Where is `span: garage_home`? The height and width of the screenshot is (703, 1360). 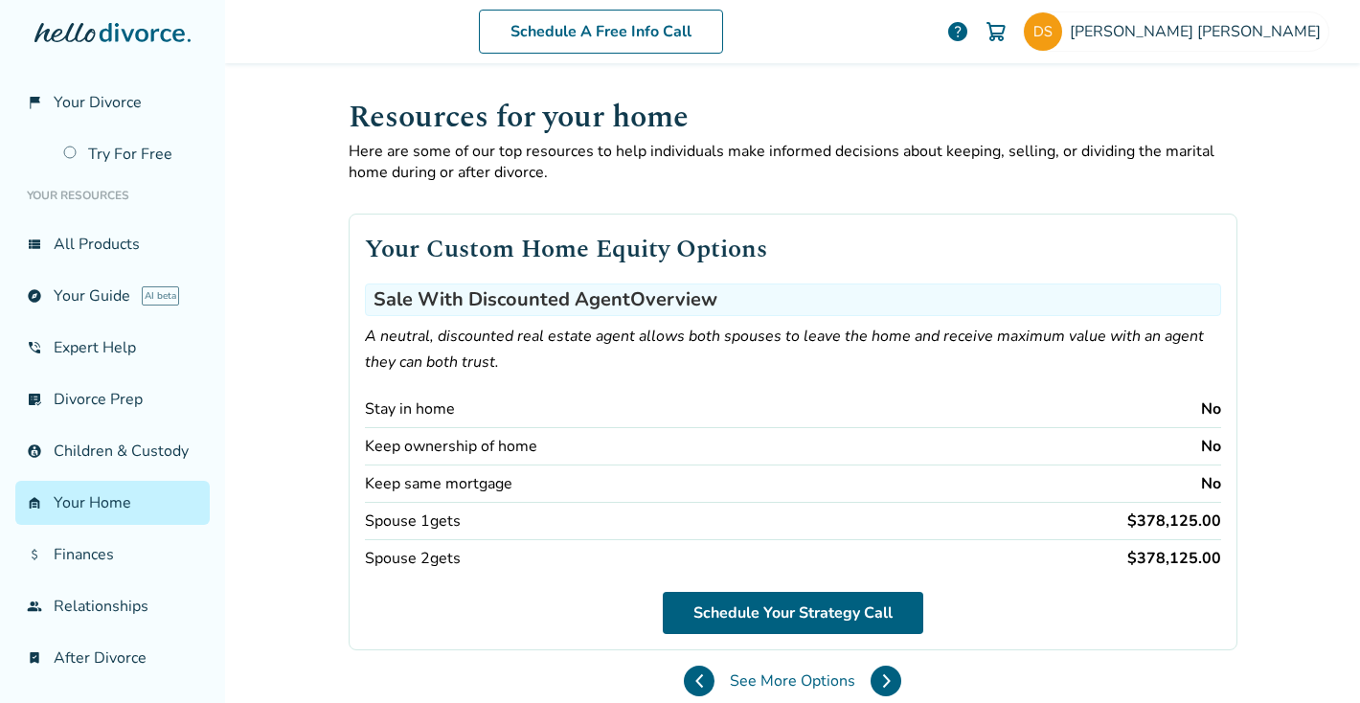
span: garage_home is located at coordinates (34, 503).